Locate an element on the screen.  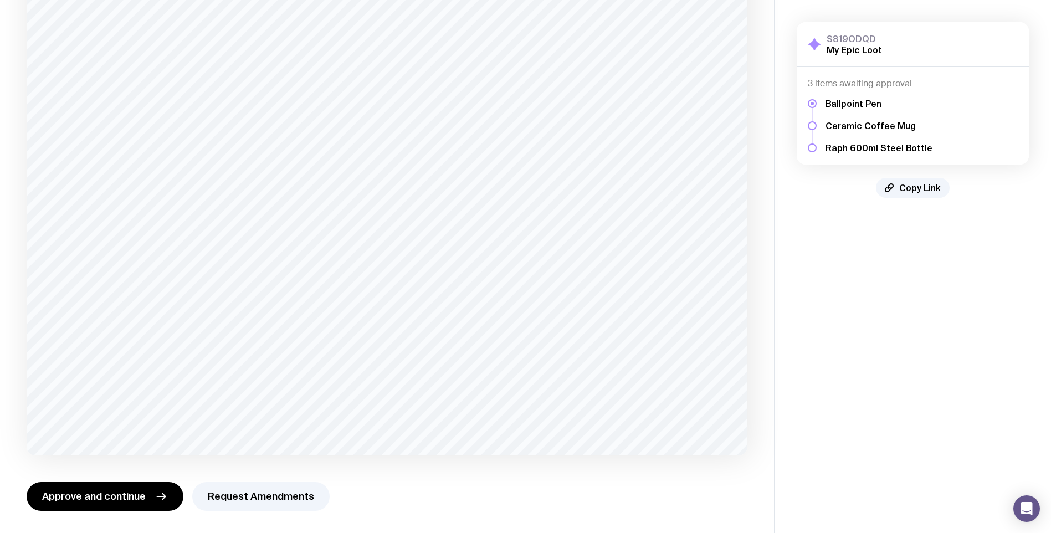
div: Open Intercom Messenger is located at coordinates (1026, 508).